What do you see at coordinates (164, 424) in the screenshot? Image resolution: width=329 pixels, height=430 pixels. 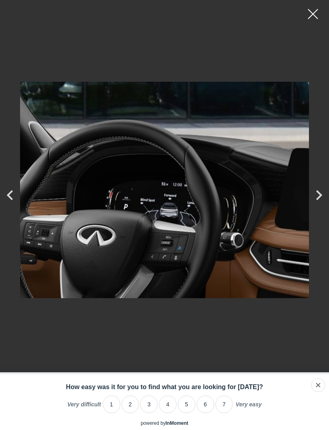 I see `div: powered by inmoment` at bounding box center [164, 424].